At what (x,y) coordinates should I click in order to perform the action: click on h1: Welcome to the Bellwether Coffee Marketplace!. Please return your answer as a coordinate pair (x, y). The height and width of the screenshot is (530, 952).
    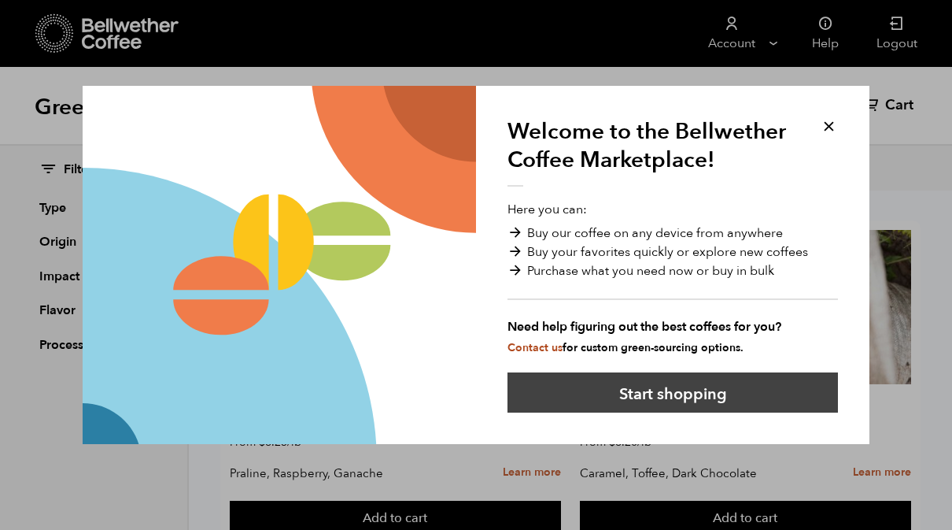
    Looking at the image, I should click on (653, 152).